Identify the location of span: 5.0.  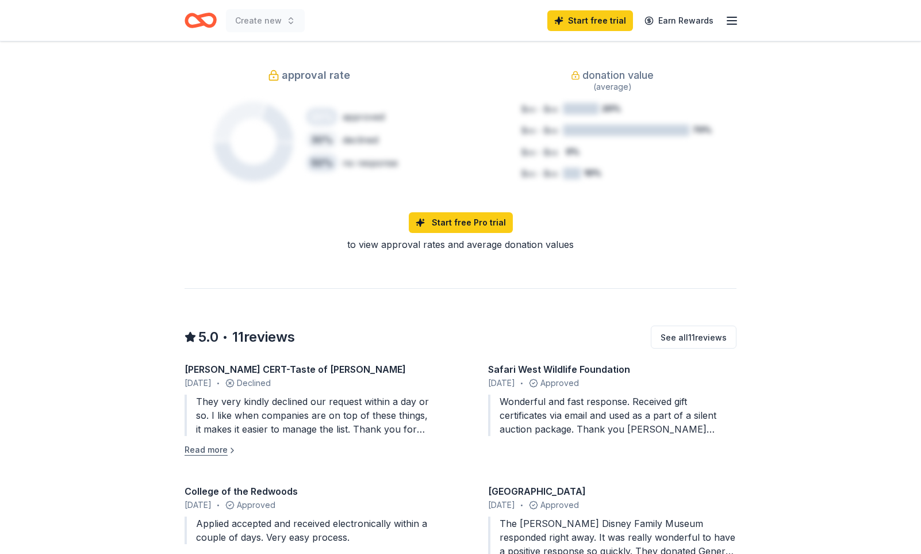
(208, 337).